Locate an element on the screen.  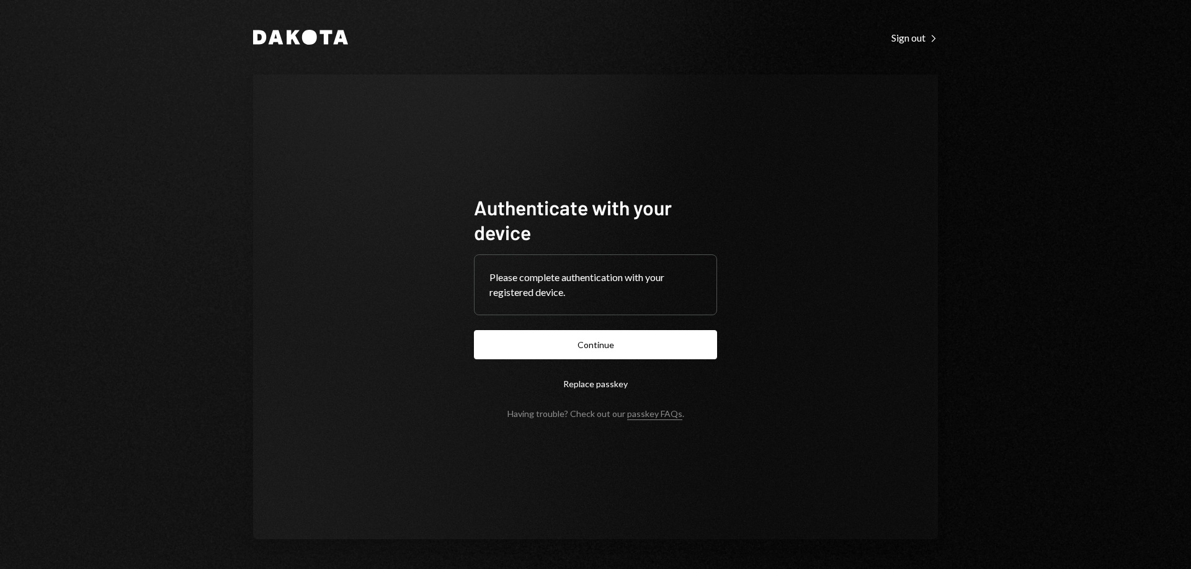
div: Please complete authentication with your registered device. is located at coordinates (596, 285).